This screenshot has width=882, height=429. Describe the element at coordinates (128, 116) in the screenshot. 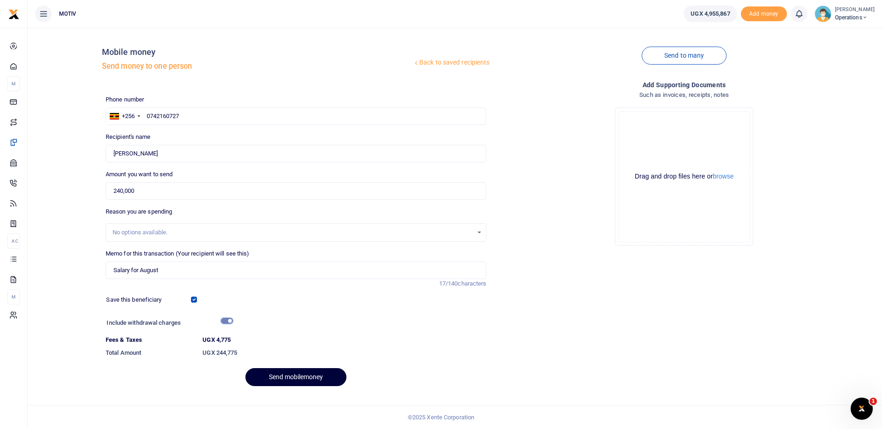

I see `div: +256` at that location.